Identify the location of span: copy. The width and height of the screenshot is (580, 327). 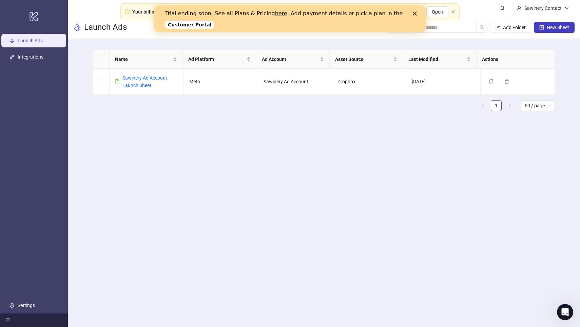
(491, 82).